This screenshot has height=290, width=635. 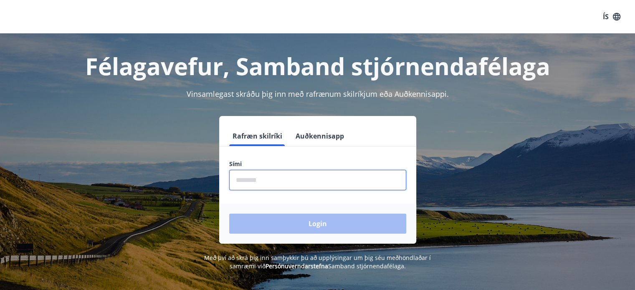 I want to click on a: Persónuverndarstefna, so click(x=297, y=266).